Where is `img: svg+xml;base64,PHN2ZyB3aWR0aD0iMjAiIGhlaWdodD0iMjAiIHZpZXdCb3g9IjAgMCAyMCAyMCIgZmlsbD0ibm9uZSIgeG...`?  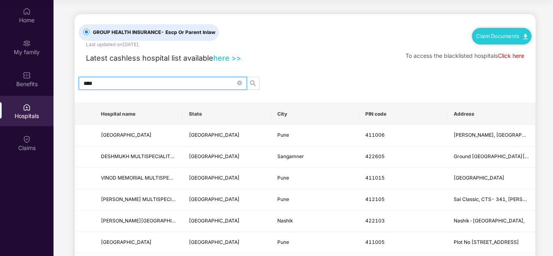 img: svg+xml;base64,PHN2ZyB3aWR0aD0iMjAiIGhlaWdodD0iMjAiIHZpZXdCb3g9IjAgMCAyMCAyMCIgZmlsbD0ibm9uZSIgeG... is located at coordinates (27, 43).